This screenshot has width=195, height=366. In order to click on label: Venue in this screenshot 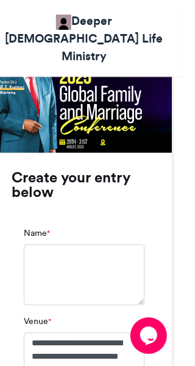, I will do `click(51, 321)`.